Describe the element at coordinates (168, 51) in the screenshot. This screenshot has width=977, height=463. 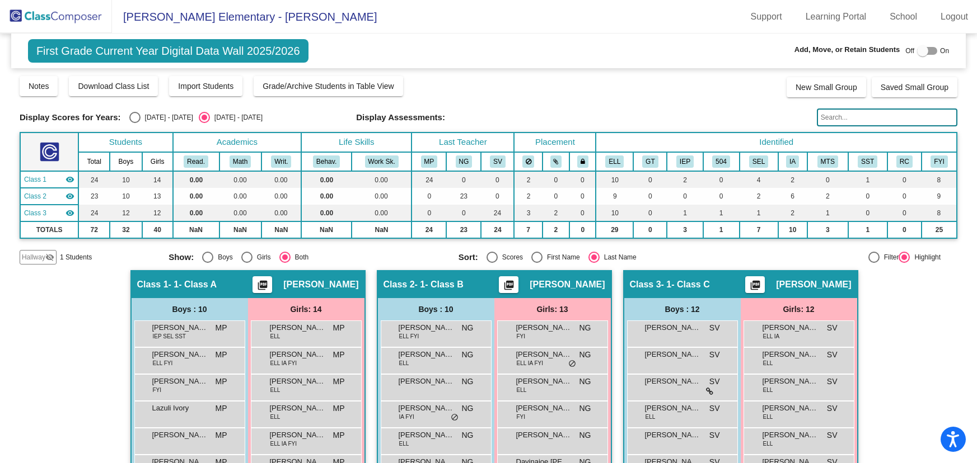
I see `span: First Grade Current Year Digital Data Wall 2025/2026` at that location.